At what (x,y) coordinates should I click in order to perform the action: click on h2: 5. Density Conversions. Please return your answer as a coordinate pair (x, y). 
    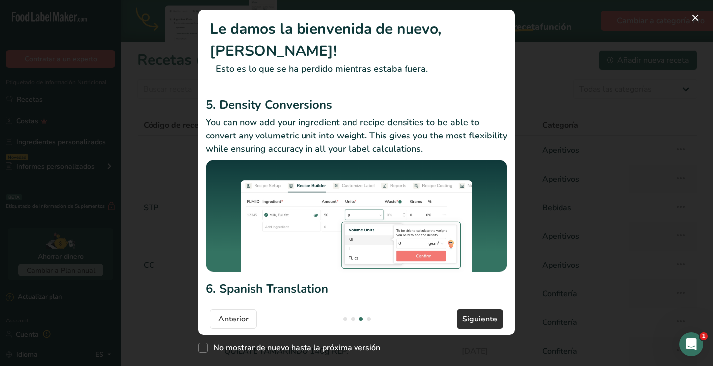
    Looking at the image, I should click on (356, 105).